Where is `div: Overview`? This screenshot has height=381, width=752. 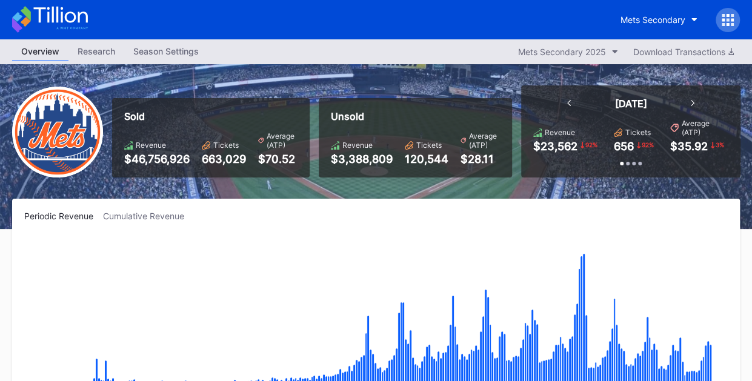 div: Overview is located at coordinates (40, 51).